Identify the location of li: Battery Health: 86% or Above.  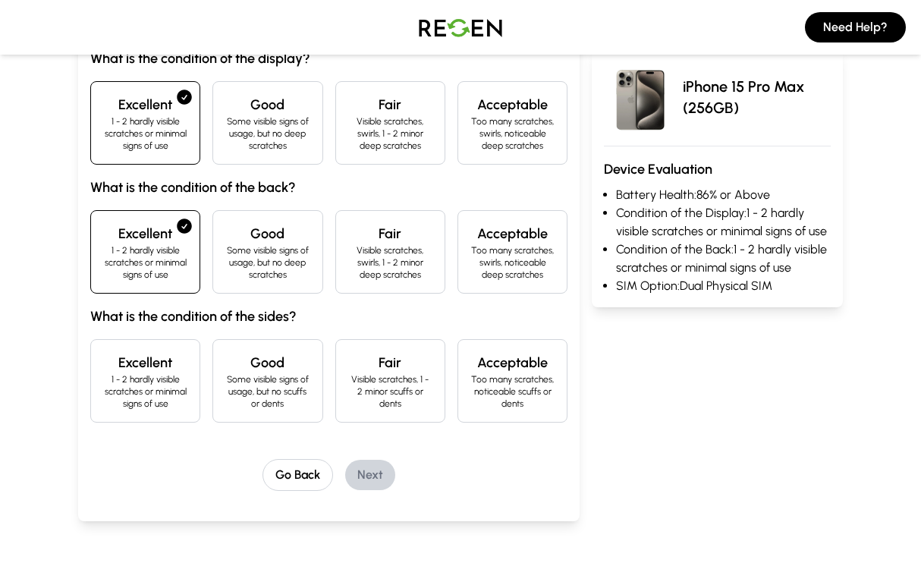
(723, 195).